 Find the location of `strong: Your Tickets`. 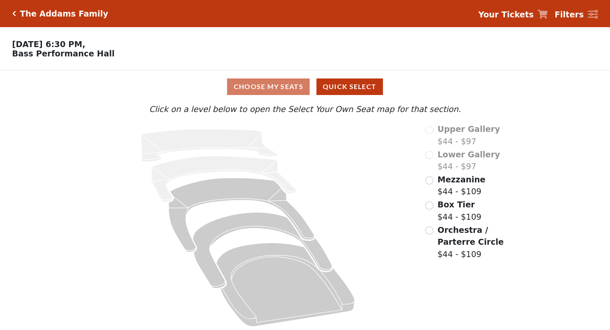

strong: Your Tickets is located at coordinates (506, 14).